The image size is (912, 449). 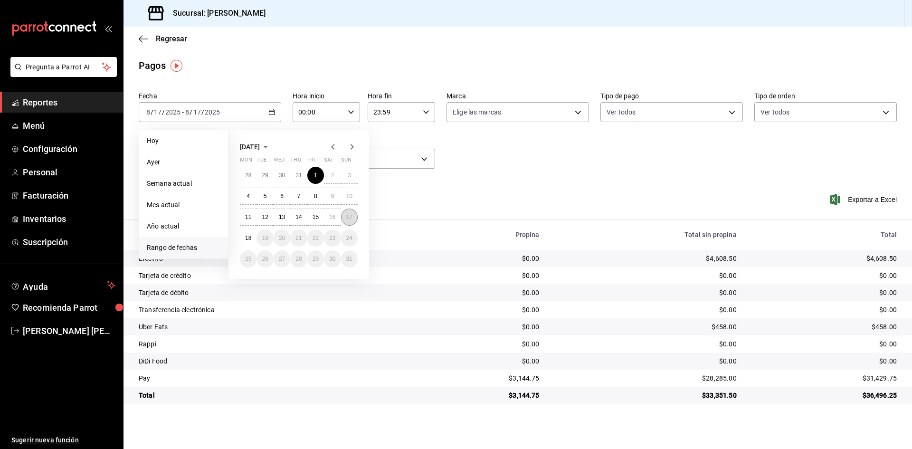 What do you see at coordinates (349, 238) in the screenshot?
I see `button: August 24, 2025` at bounding box center [349, 238].